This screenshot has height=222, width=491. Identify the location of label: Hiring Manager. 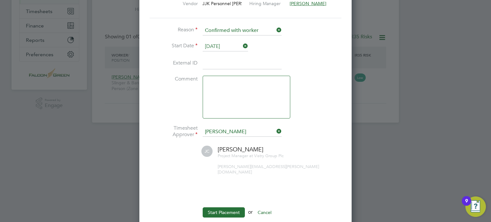
(267, 4).